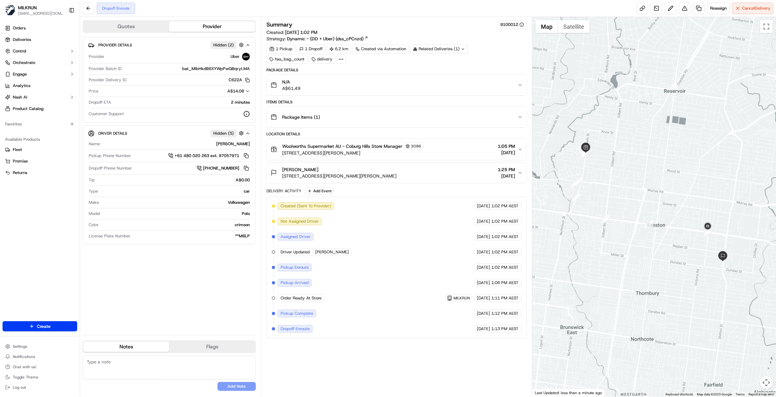 Image resolution: width=776 pixels, height=397 pixels. What do you see at coordinates (110, 156) in the screenshot?
I see `span: Pickup Phone Number` at bounding box center [110, 156].